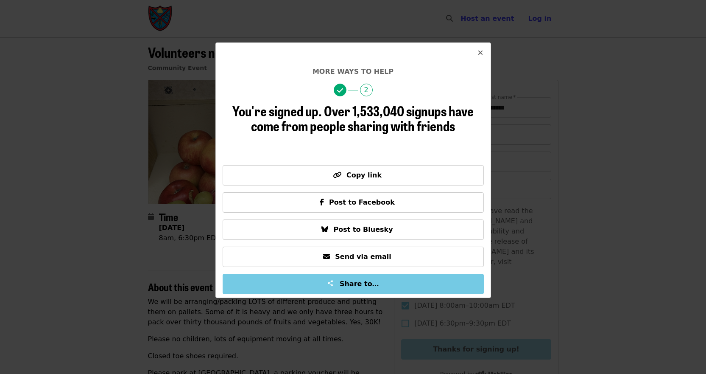 The image size is (706, 374). Describe the element at coordinates (353, 202) in the screenshot. I see `button: Post to Facebook` at that location.